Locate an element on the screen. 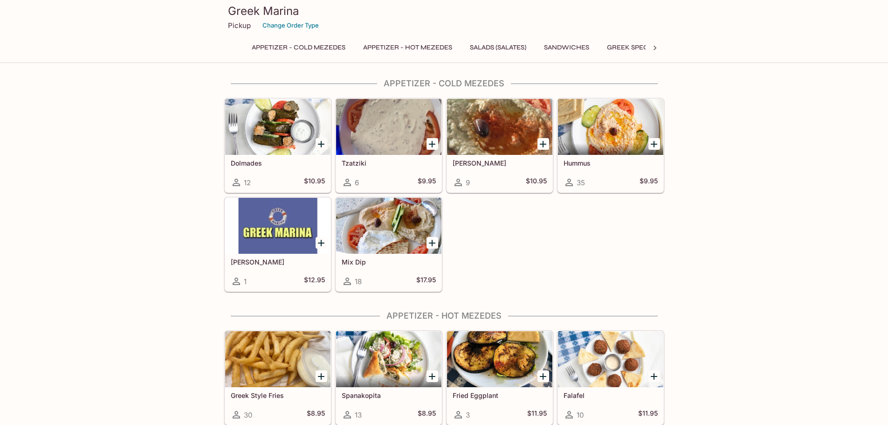 The height and width of the screenshot is (425, 888). div: Mix Dip is located at coordinates (389, 226).